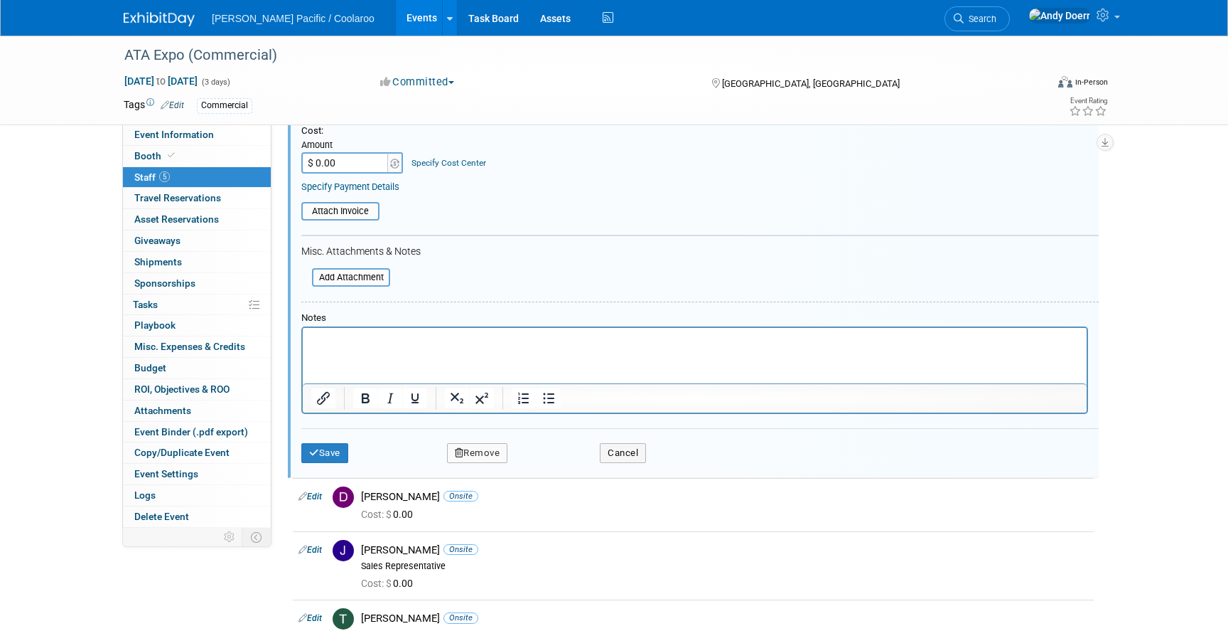  What do you see at coordinates (174, 134) in the screenshot?
I see `span: Event Information` at bounding box center [174, 134].